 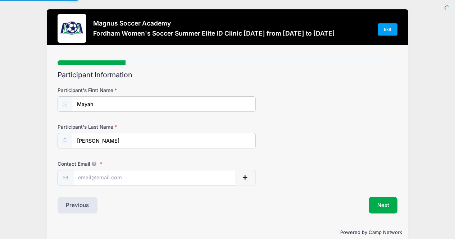 I want to click on a: Exit, so click(x=388, y=29).